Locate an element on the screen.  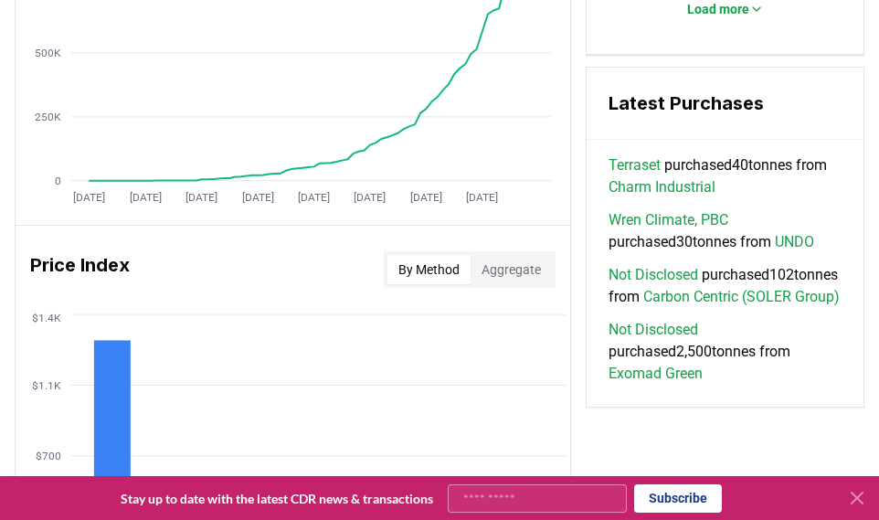
span: purchased 40 tonnes from is located at coordinates (724, 176).